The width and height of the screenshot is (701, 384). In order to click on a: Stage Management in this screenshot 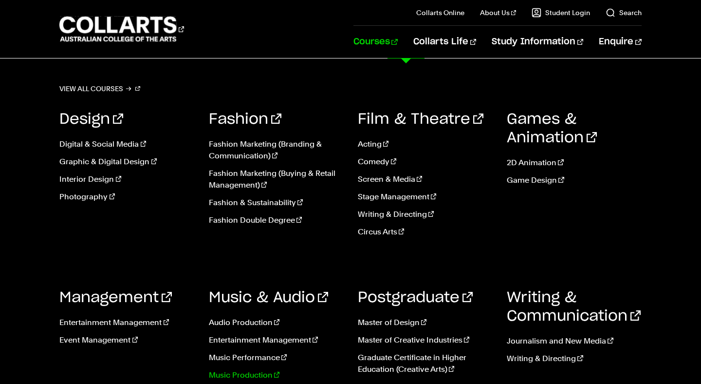, I will do `click(425, 197)`.